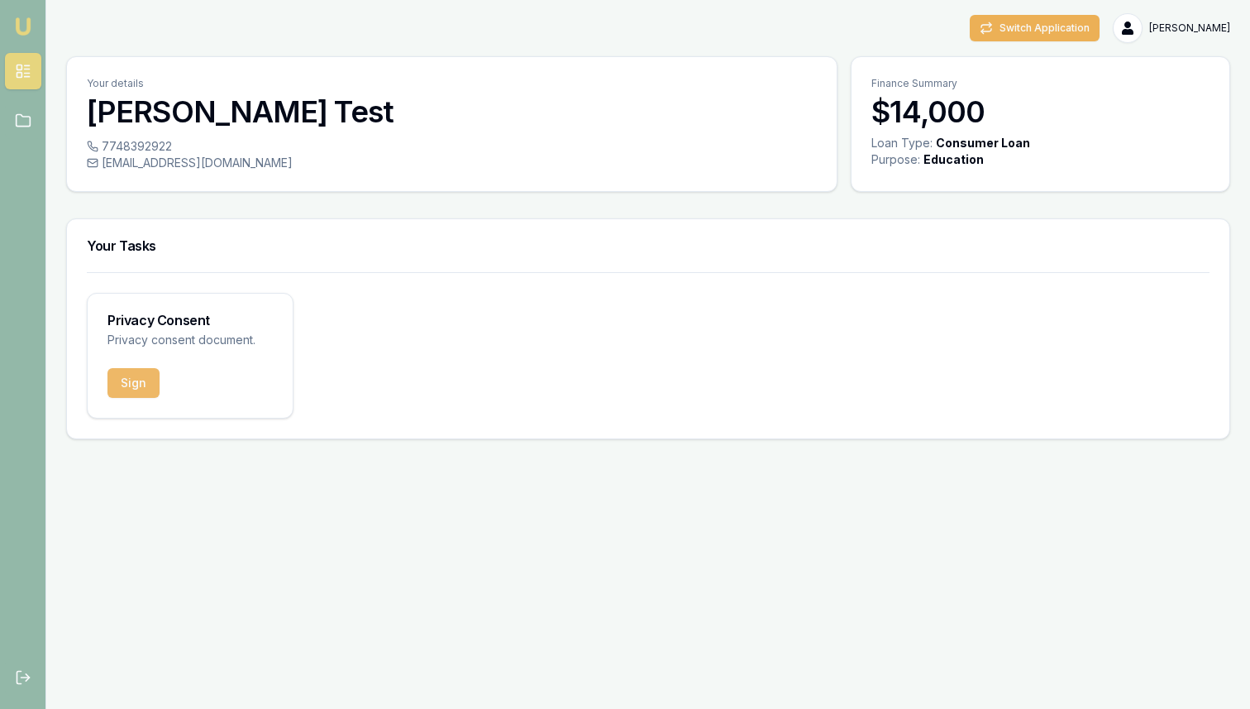 The height and width of the screenshot is (709, 1250). What do you see at coordinates (1040, 84) in the screenshot?
I see `p: Finance Summary` at bounding box center [1040, 84].